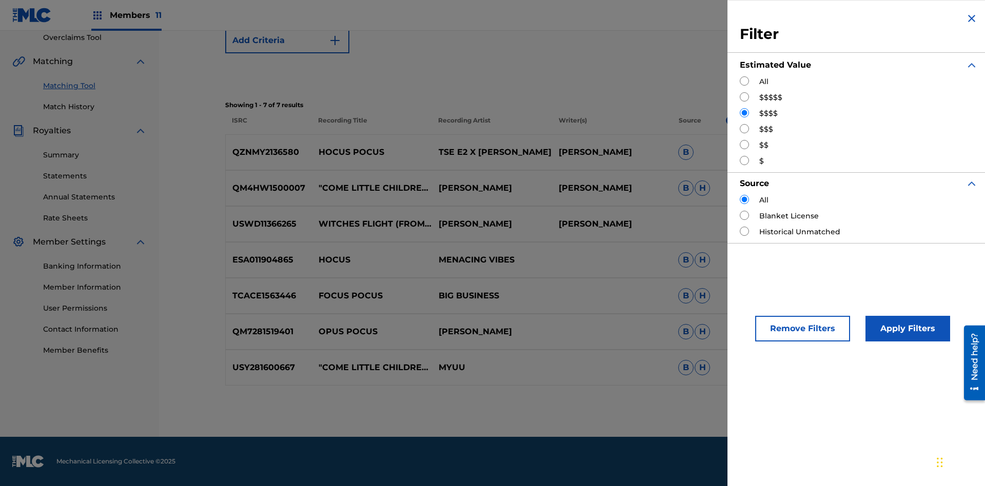 The width and height of the screenshot is (985, 486). Describe the element at coordinates (18, 242) in the screenshot. I see `img: Member Settings` at that location.